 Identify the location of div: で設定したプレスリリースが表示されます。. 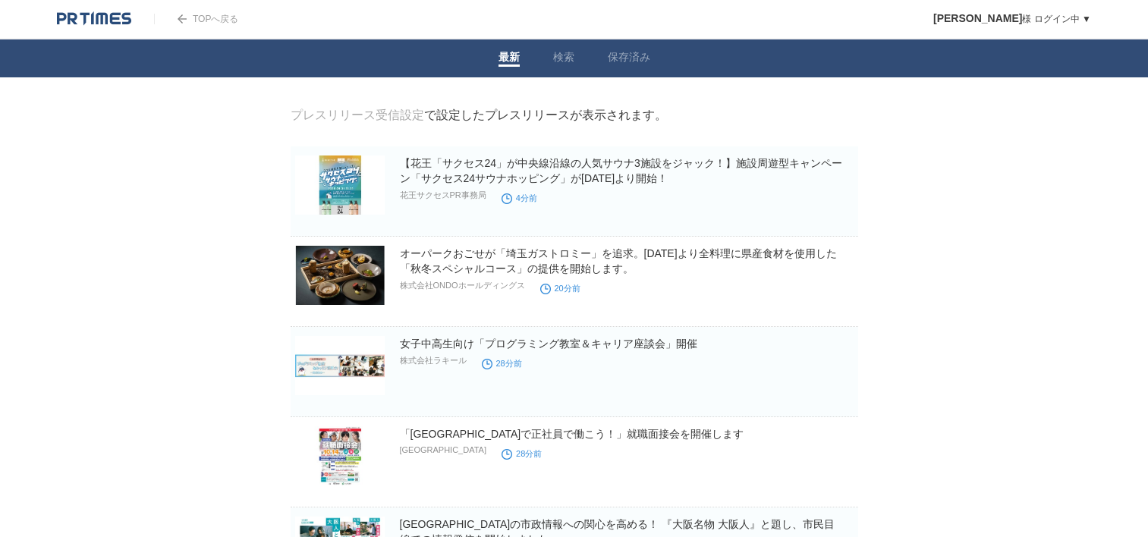
(479, 115).